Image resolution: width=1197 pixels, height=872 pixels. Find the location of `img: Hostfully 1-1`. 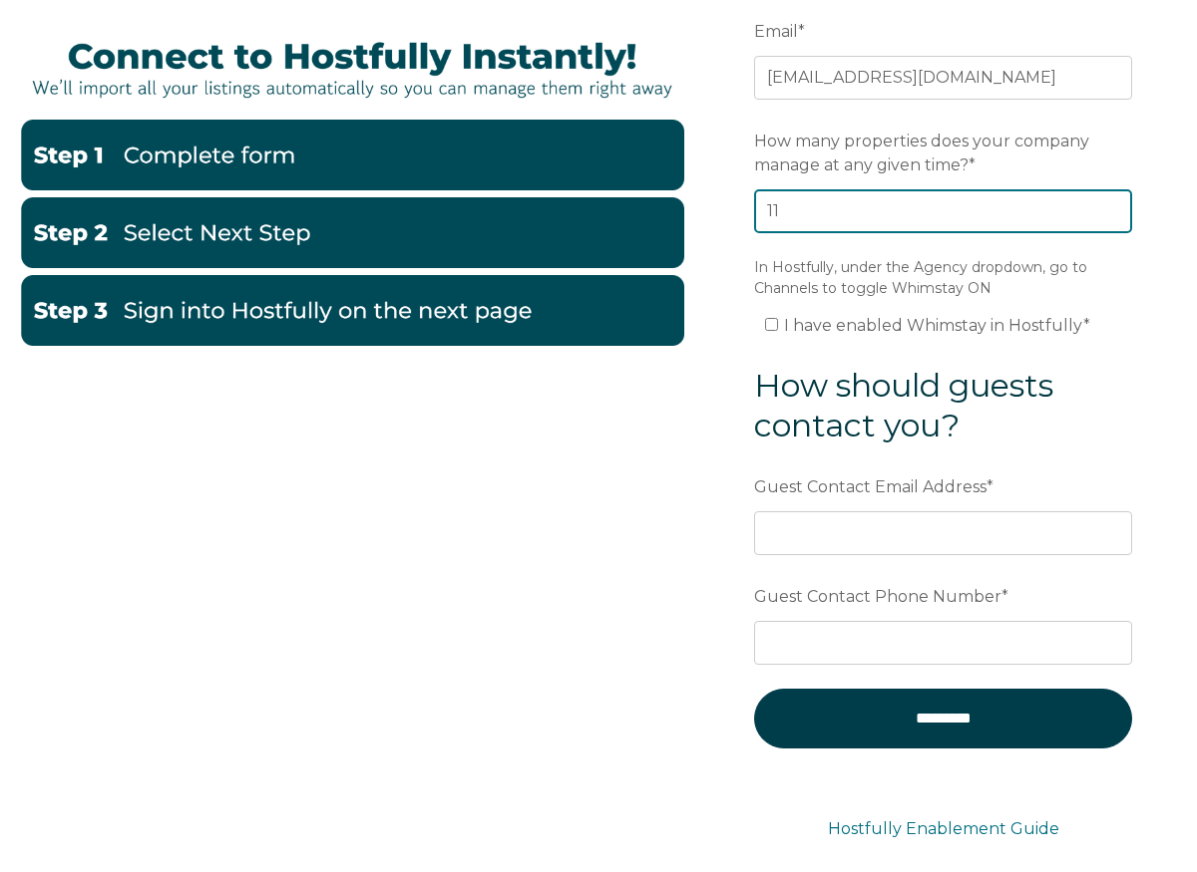

img: Hostfully 1-1 is located at coordinates (352, 155).